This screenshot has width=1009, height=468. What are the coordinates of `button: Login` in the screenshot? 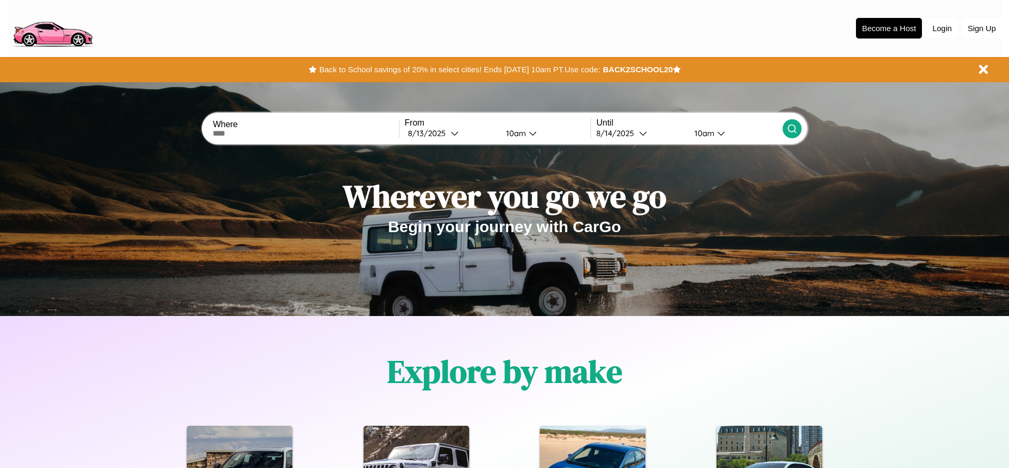 It's located at (942, 28).